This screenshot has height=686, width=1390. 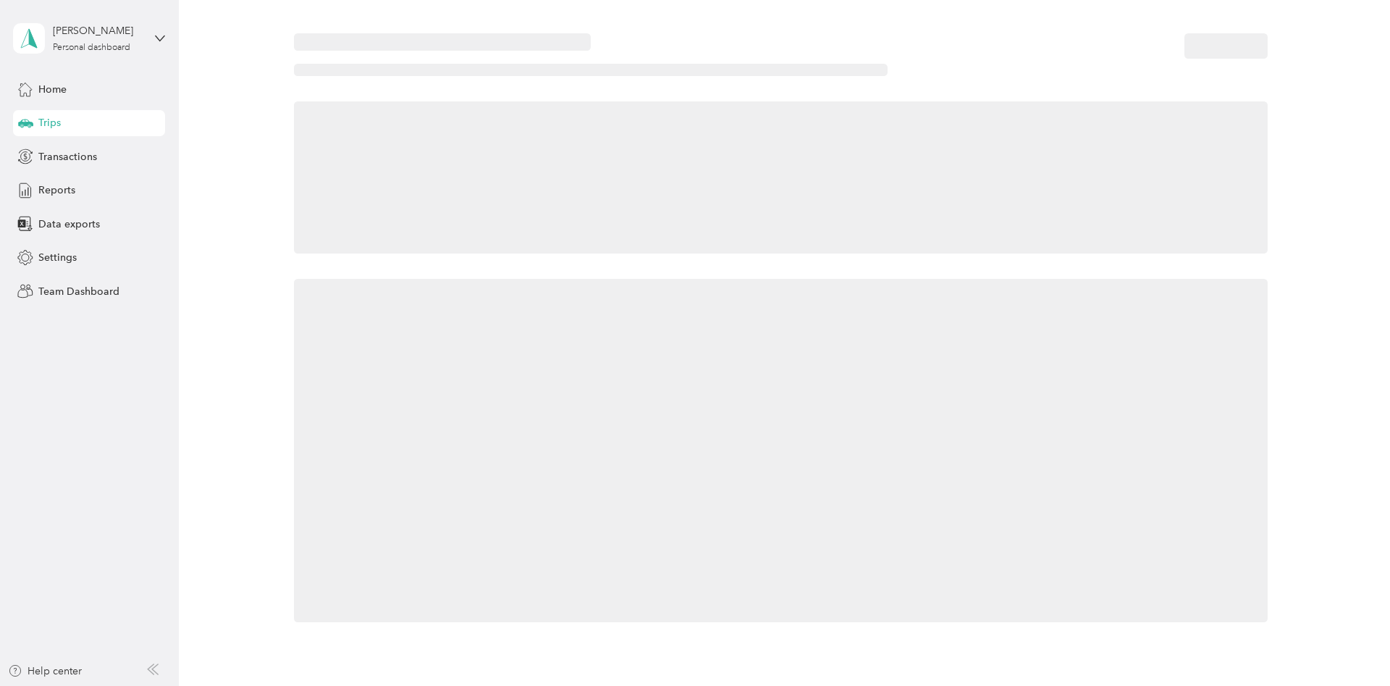 What do you see at coordinates (91, 48) in the screenshot?
I see `div: Personal dashboard` at bounding box center [91, 48].